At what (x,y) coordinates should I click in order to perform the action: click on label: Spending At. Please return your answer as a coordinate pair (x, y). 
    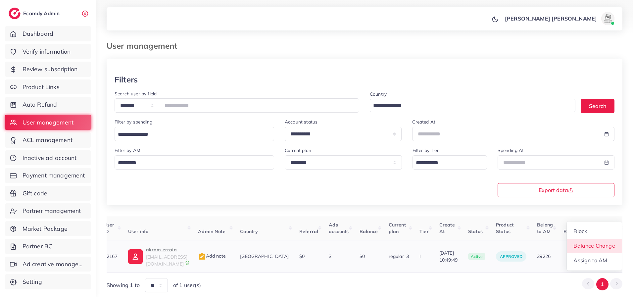
    Looking at the image, I should click on (510, 150).